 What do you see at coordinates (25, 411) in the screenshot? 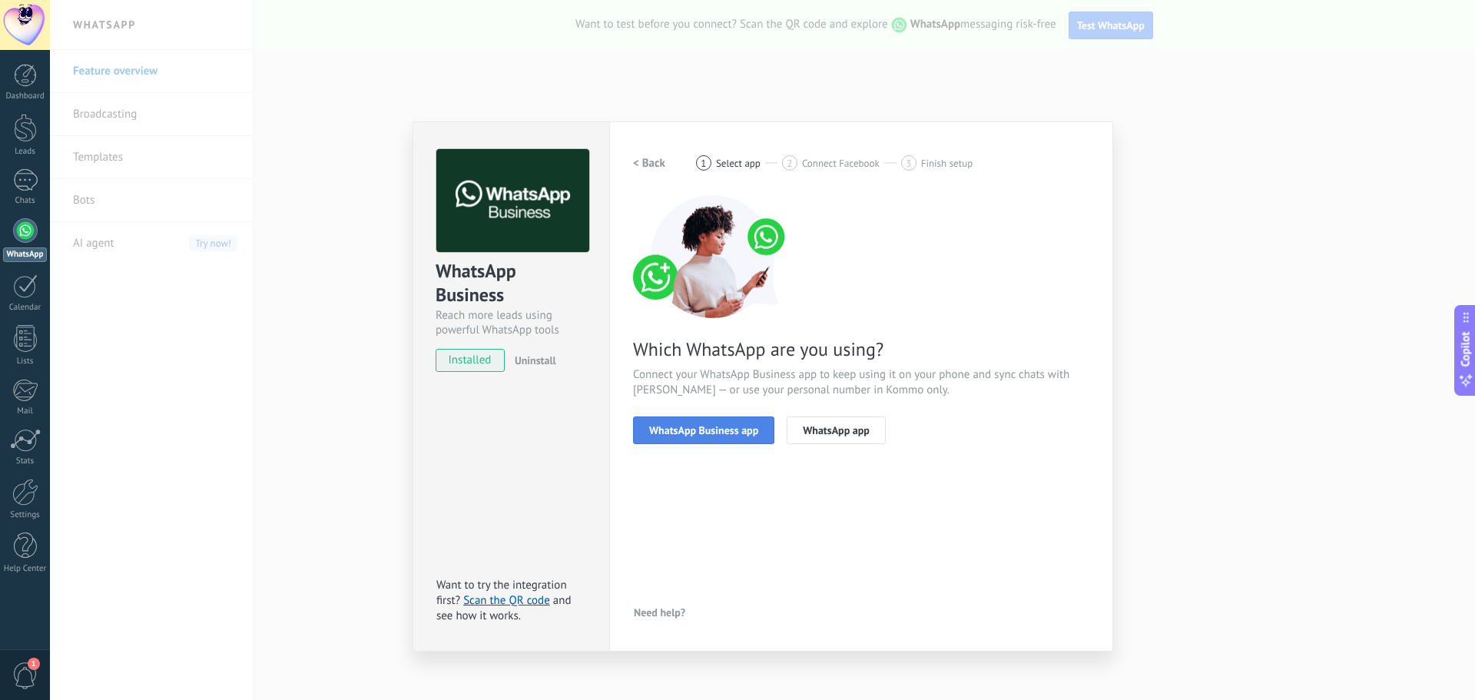
I see `div: Mail` at bounding box center [25, 411].